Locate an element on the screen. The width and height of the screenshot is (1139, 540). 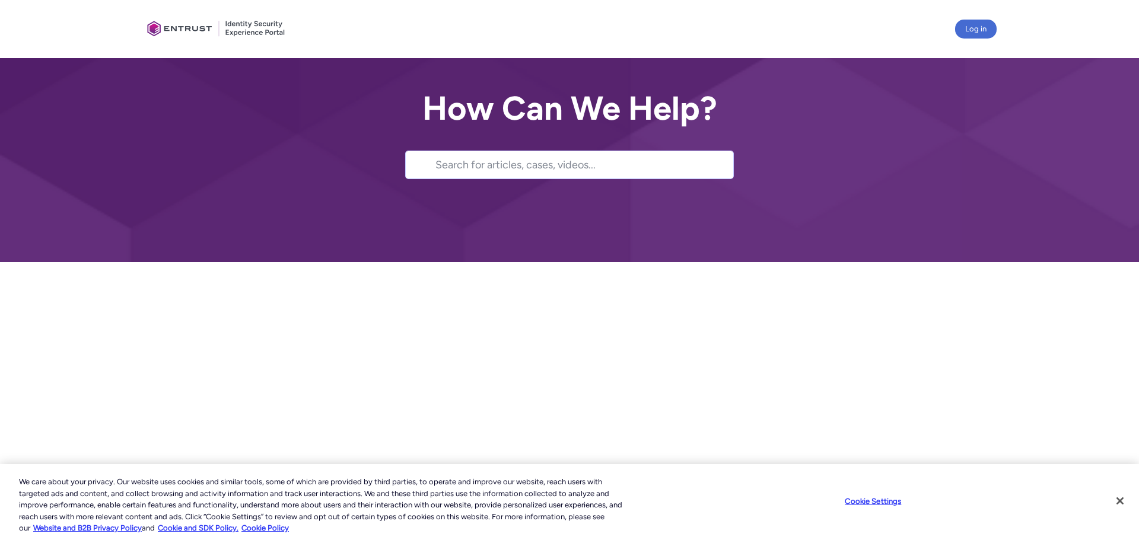
div: We care about your privacy. Our website uses cookies and similar tools, some of which are provide... is located at coordinates (323, 505).